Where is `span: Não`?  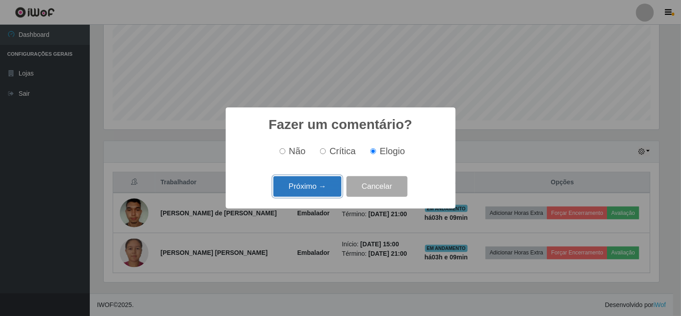 span: Não is located at coordinates (297, 151).